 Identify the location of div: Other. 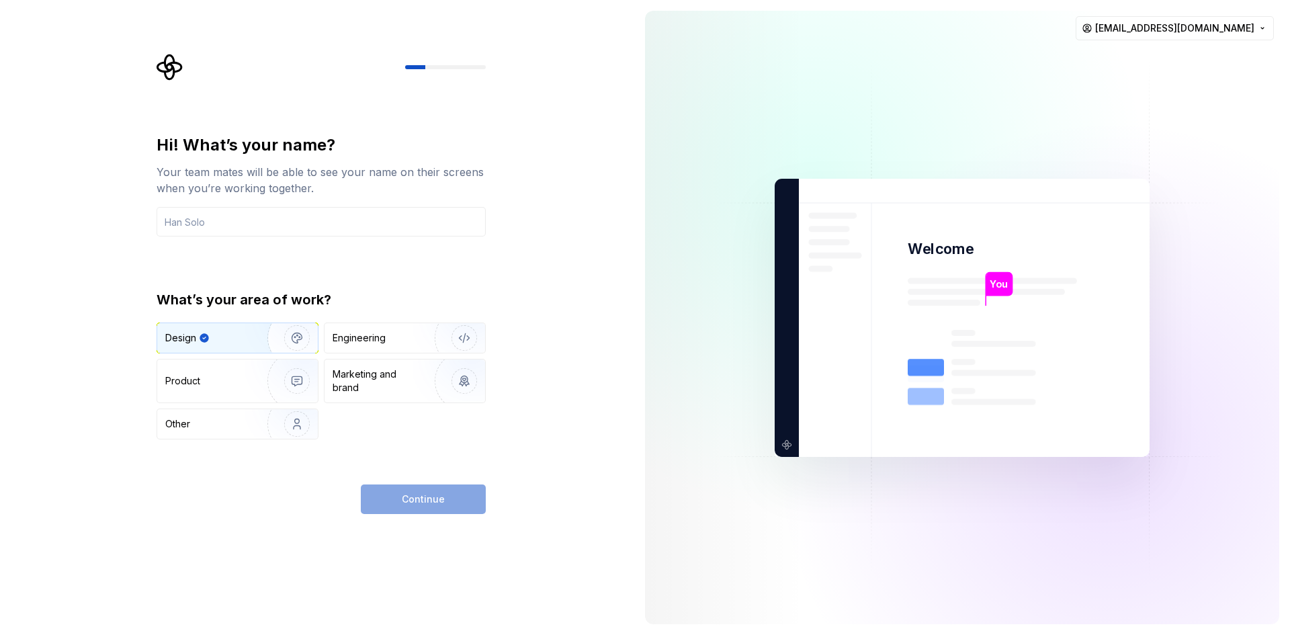
(177, 424).